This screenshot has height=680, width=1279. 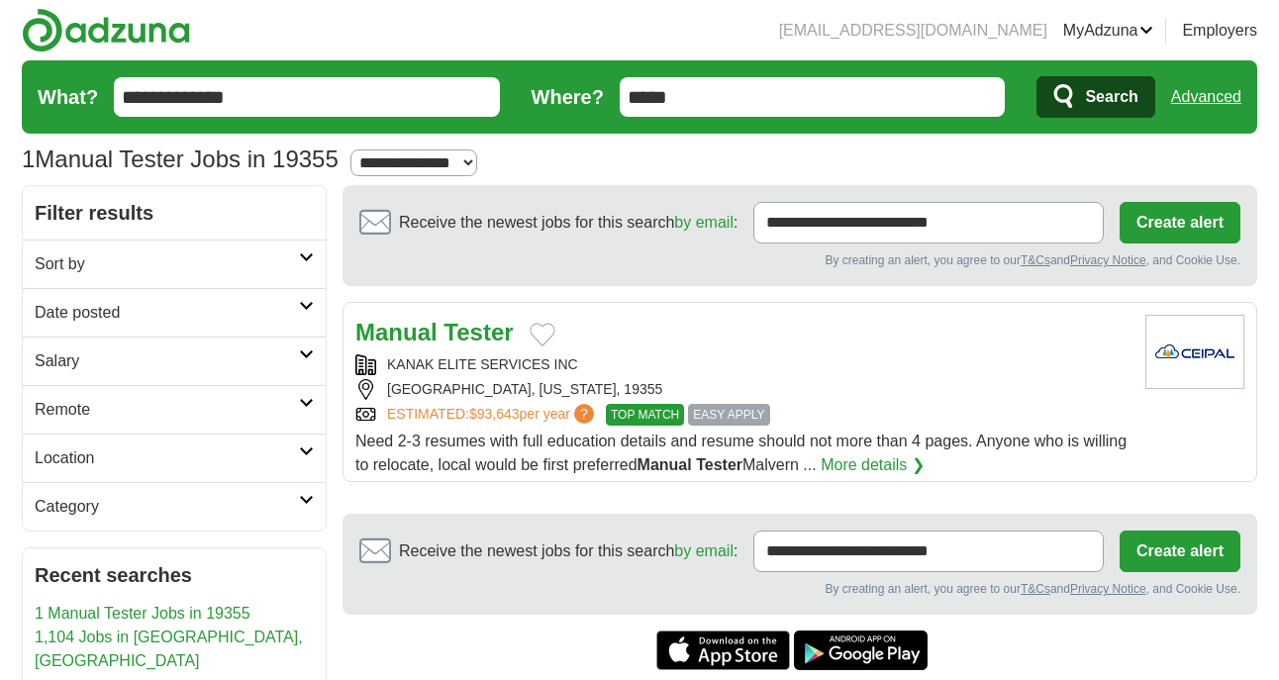 What do you see at coordinates (106, 30) in the screenshot?
I see `img: Adzuna logo` at bounding box center [106, 30].